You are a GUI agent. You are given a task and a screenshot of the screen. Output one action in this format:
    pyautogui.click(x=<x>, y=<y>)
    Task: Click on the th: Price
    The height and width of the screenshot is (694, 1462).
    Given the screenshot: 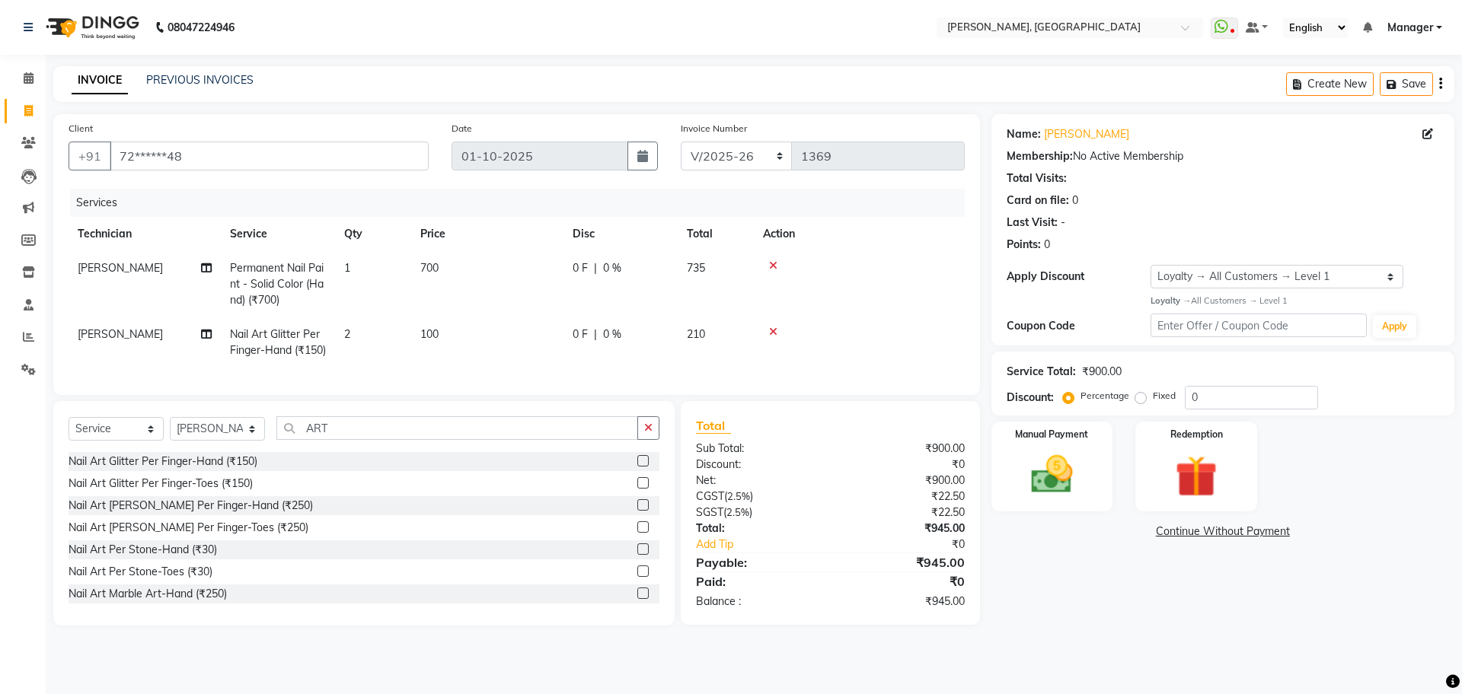 What is the action you would take?
    pyautogui.click(x=487, y=234)
    